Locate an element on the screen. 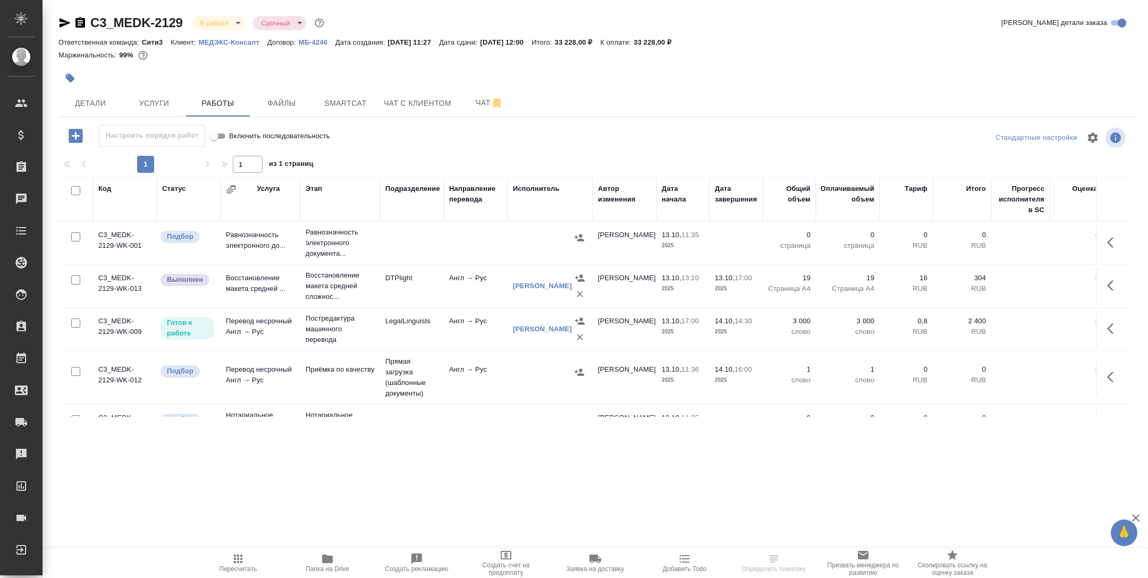  button: Призвать менеджера по развитию is located at coordinates (863, 563).